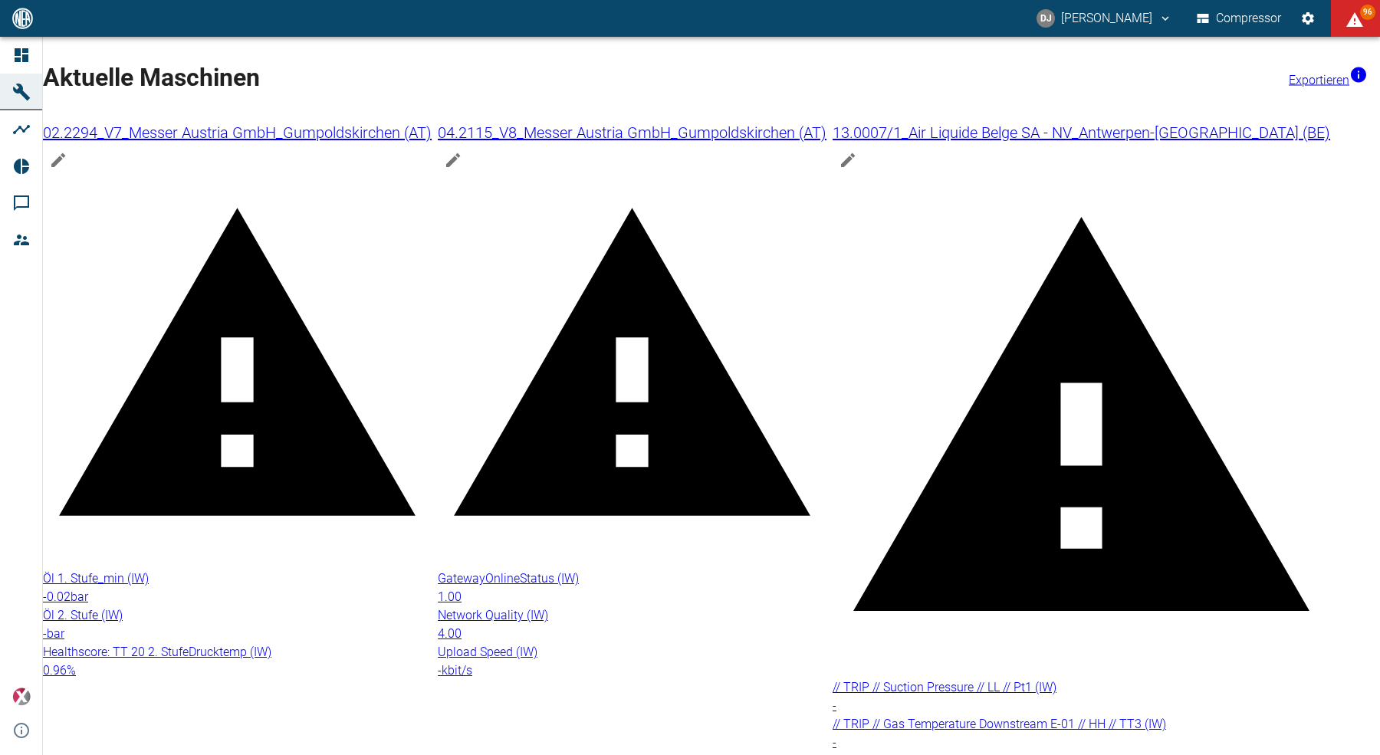 This screenshot has width=1380, height=755. I want to click on span: 0.96, so click(54, 670).